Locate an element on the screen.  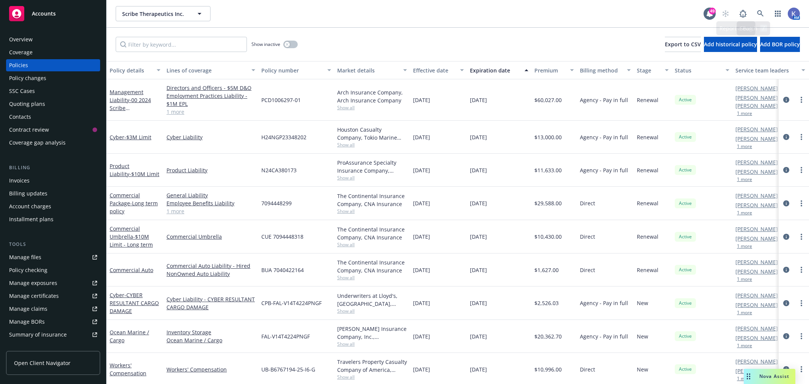
div: Policy details is located at coordinates (131, 70).